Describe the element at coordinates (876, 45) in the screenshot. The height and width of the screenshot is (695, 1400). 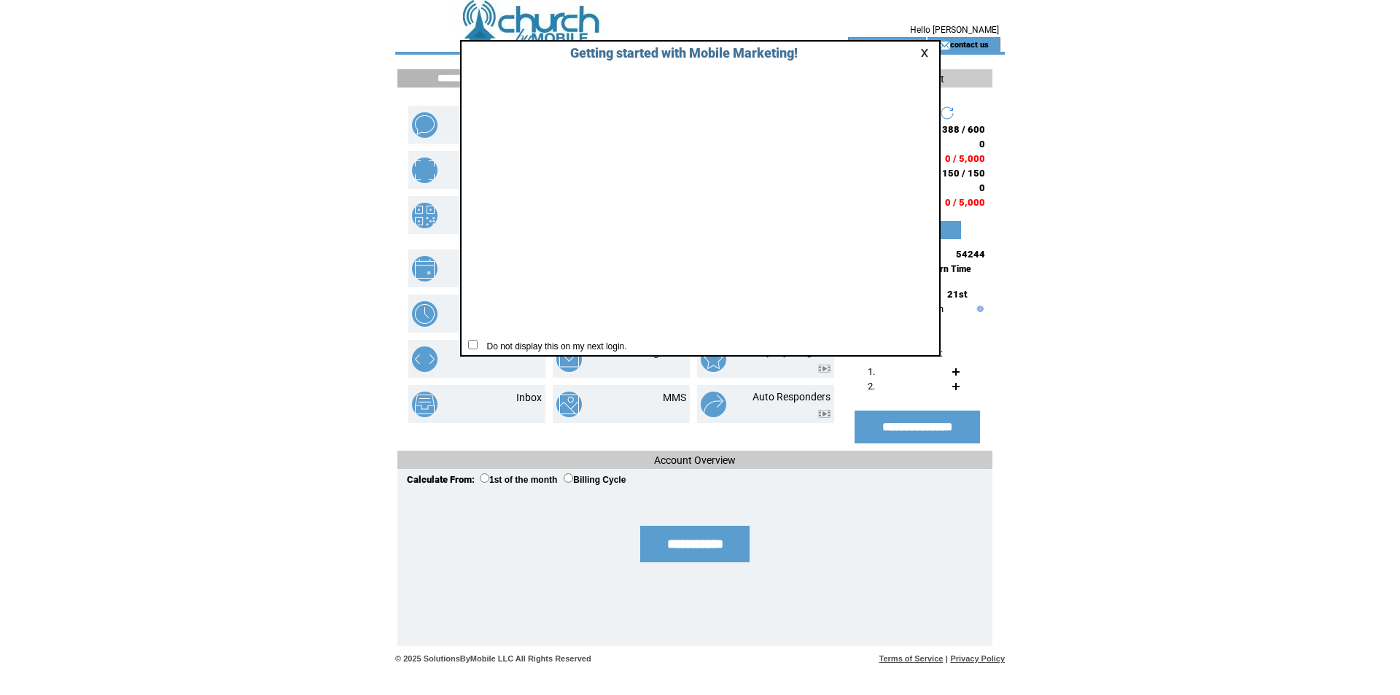
I see `img: account_icon.gif` at that location.